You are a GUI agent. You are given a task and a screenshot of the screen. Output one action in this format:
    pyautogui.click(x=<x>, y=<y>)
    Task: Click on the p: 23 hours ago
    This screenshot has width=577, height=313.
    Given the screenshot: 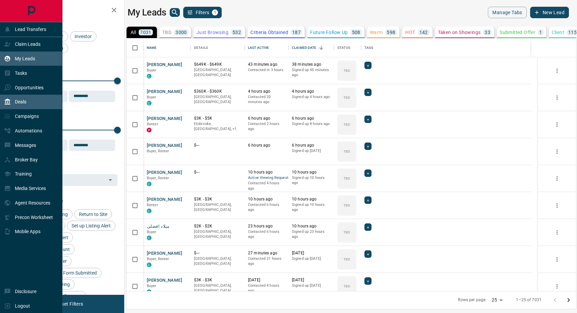 What is the action you would take?
    pyautogui.click(x=266, y=226)
    